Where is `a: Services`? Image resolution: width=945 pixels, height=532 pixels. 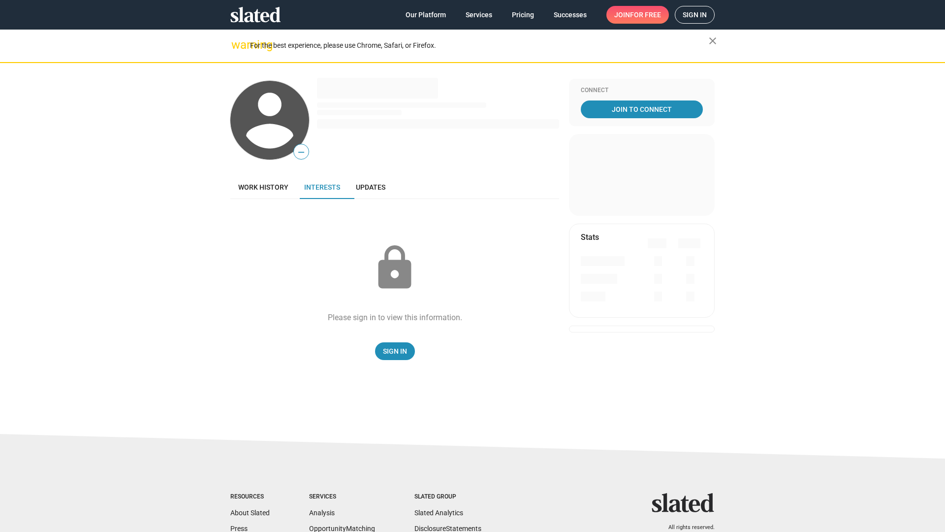
a: Services is located at coordinates (479, 15).